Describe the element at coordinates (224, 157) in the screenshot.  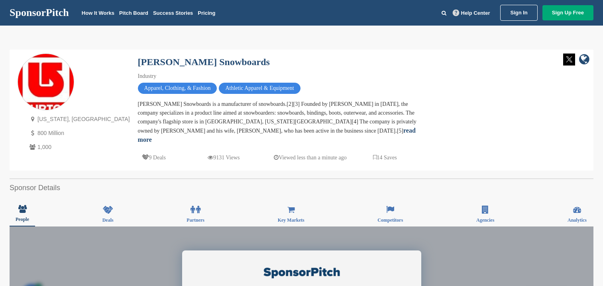
I see `p: 9131 Views` at that location.